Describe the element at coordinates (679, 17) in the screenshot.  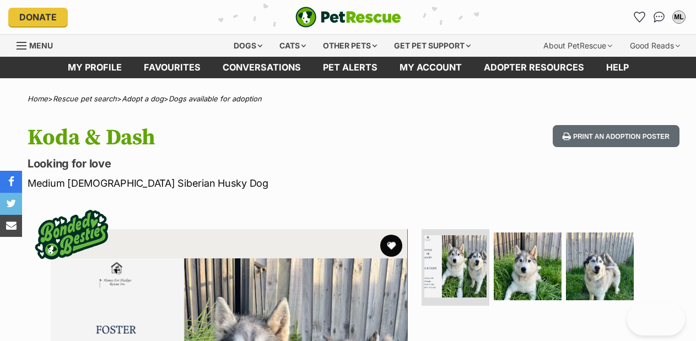
I see `div: ML` at that location.